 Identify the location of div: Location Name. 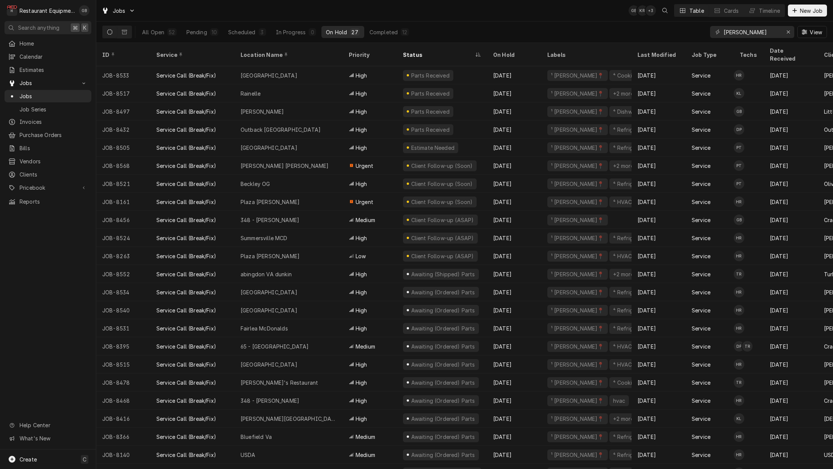
(288, 55).